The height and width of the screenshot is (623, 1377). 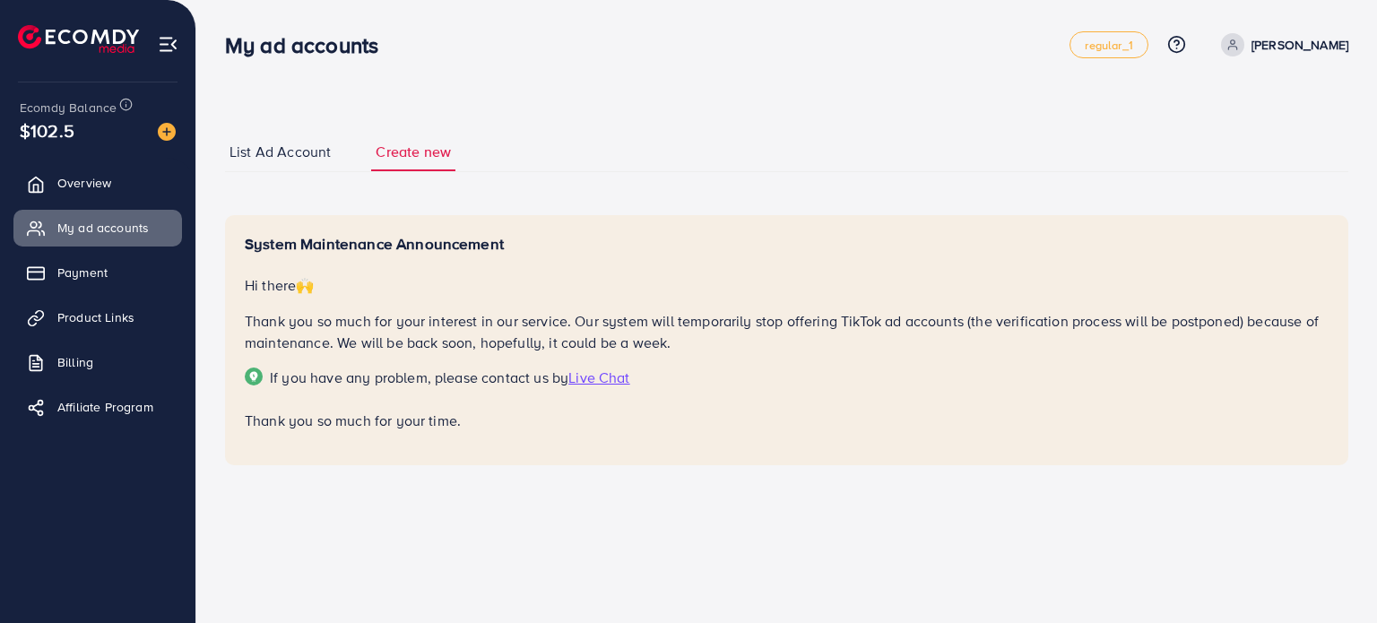 I want to click on span: Billing, so click(x=75, y=362).